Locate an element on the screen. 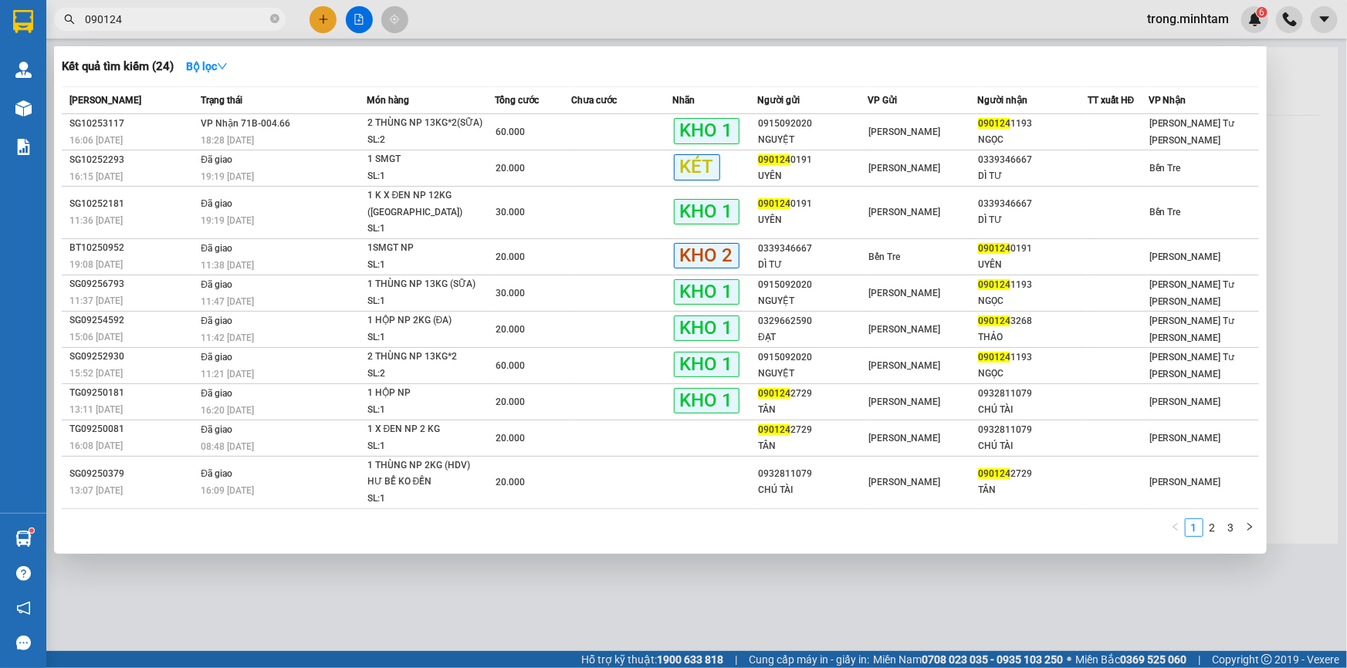  div: ĐẠT is located at coordinates (812, 337).